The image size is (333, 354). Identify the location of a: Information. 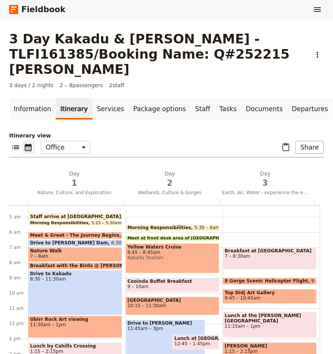
(32, 109).